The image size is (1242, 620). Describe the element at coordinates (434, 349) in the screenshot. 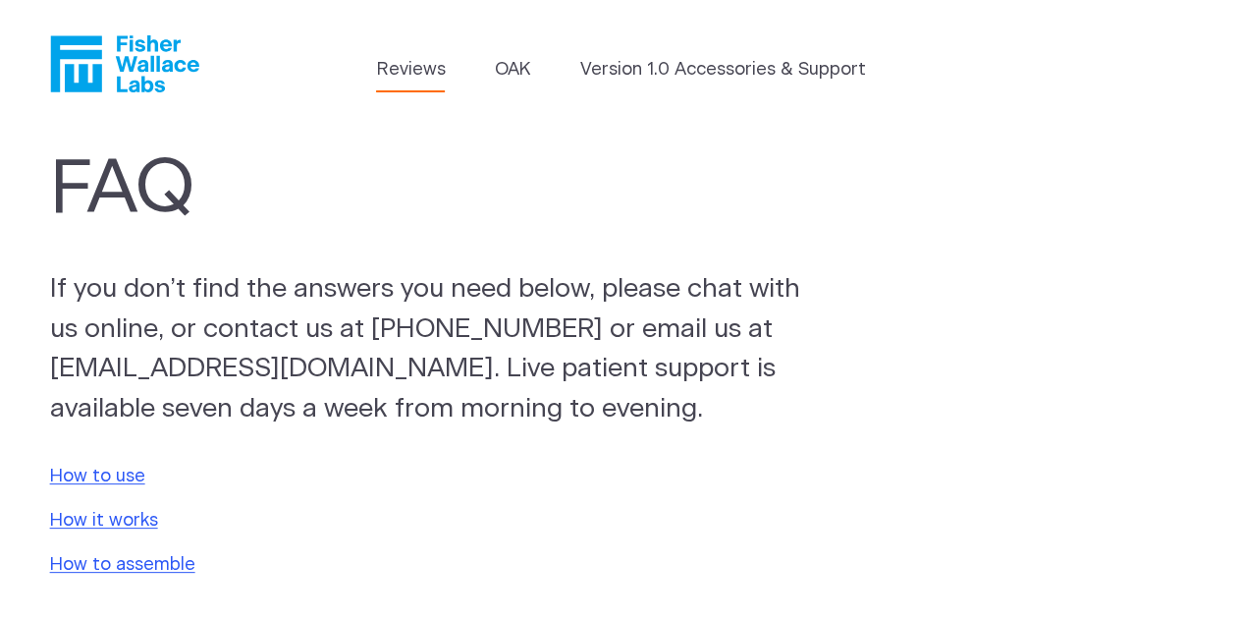

I see `p: If you don’t find the answers you need below, please chat with us online, or contact us at [PHONE...` at that location.